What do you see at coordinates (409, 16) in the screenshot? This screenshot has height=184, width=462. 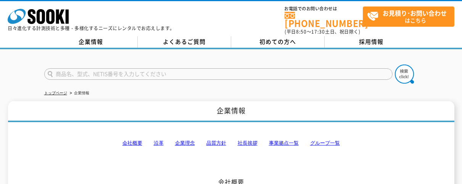 I see `a: お見積り･お問い合わせはこちら` at bounding box center [409, 16].